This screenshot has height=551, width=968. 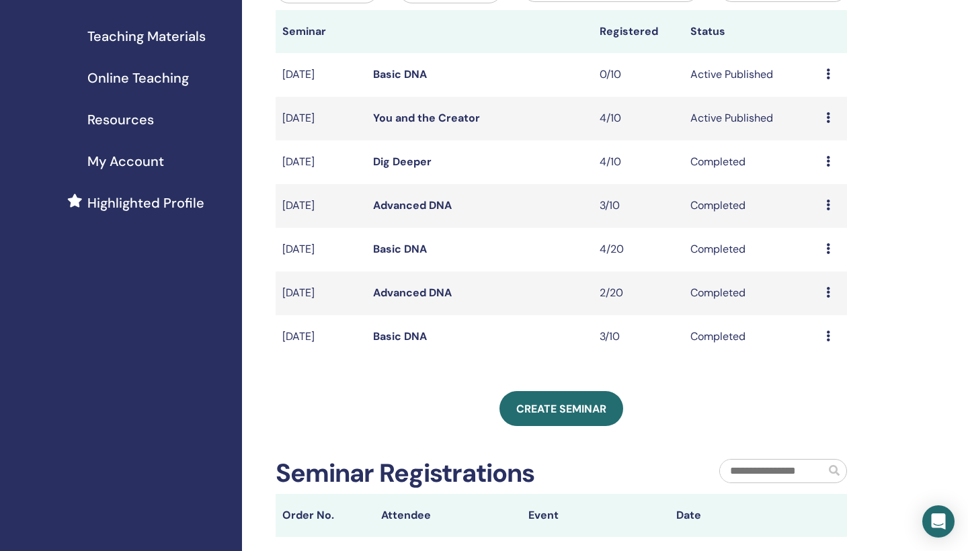 What do you see at coordinates (402, 161) in the screenshot?
I see `a: Dig Deeper` at bounding box center [402, 161].